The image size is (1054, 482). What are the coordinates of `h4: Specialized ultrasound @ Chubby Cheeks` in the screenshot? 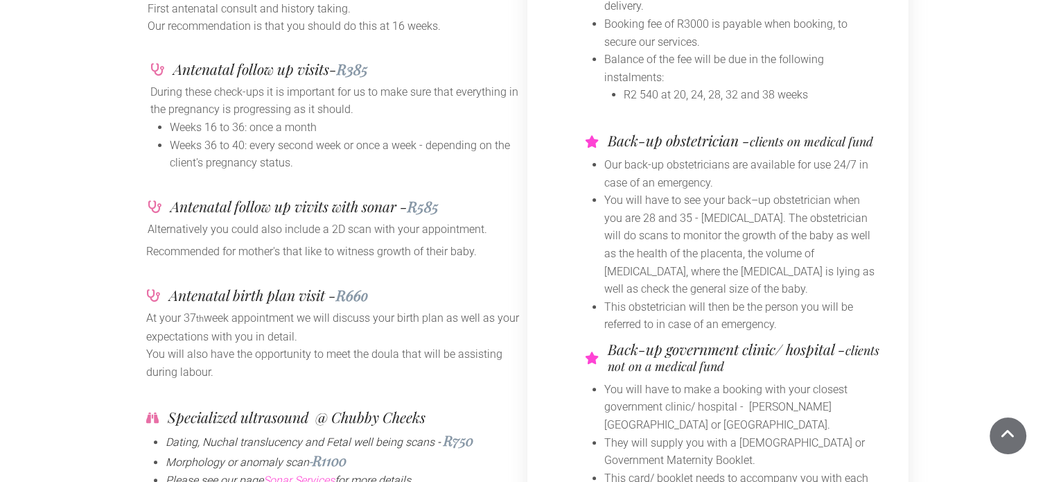 It's located at (297, 416).